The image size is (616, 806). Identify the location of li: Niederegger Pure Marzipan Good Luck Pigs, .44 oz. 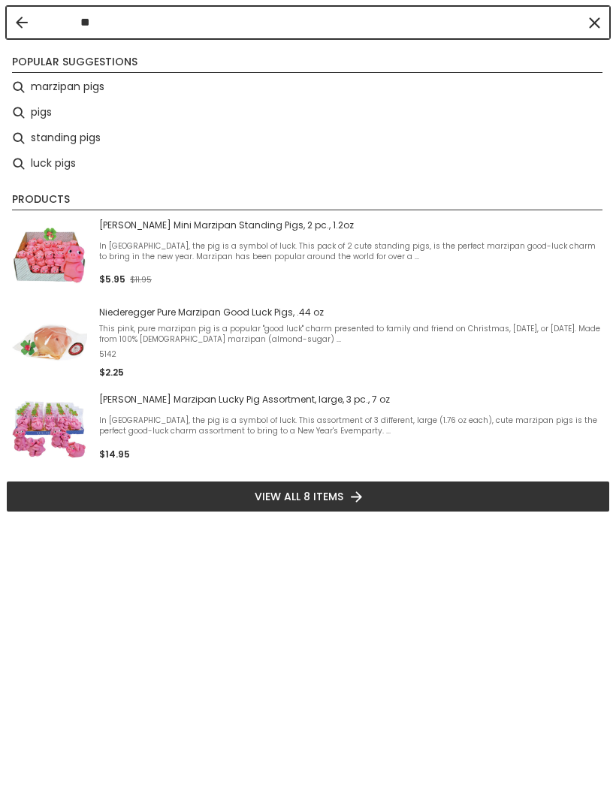
(308, 342).